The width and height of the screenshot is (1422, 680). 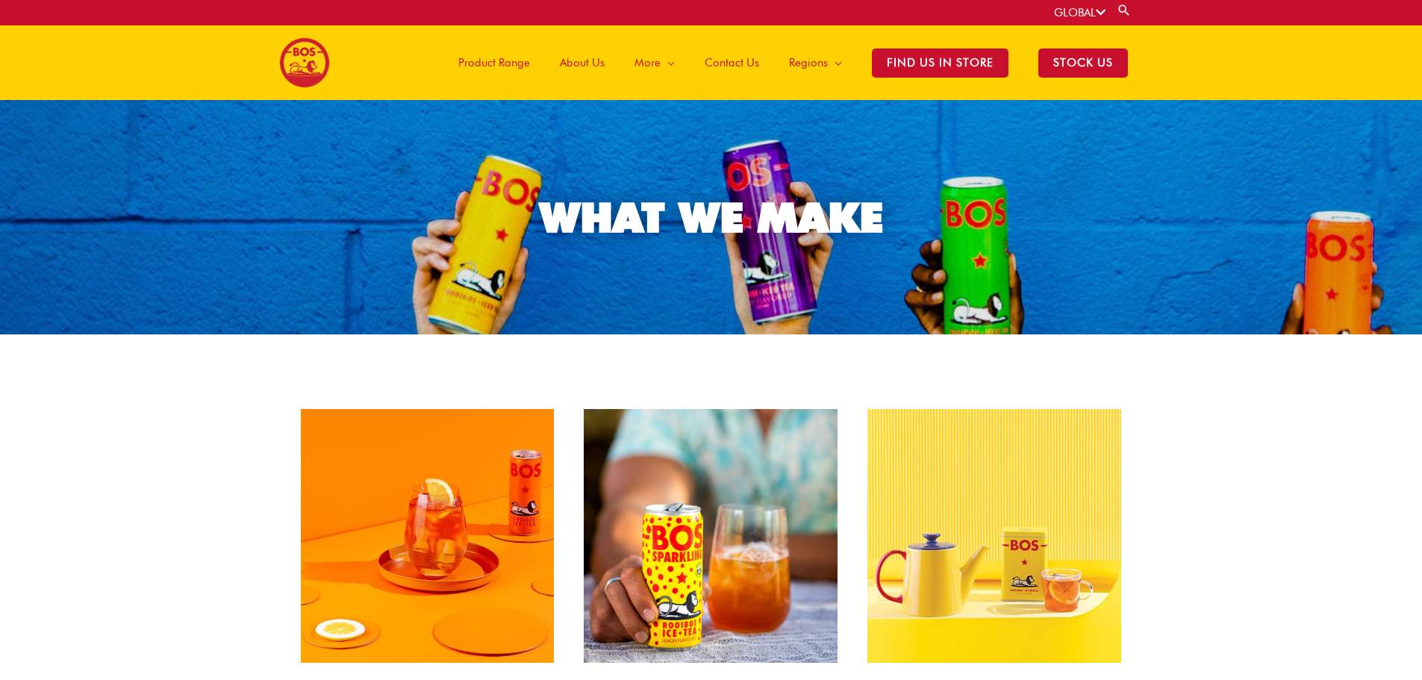 What do you see at coordinates (582, 63) in the screenshot?
I see `span: About Us` at bounding box center [582, 63].